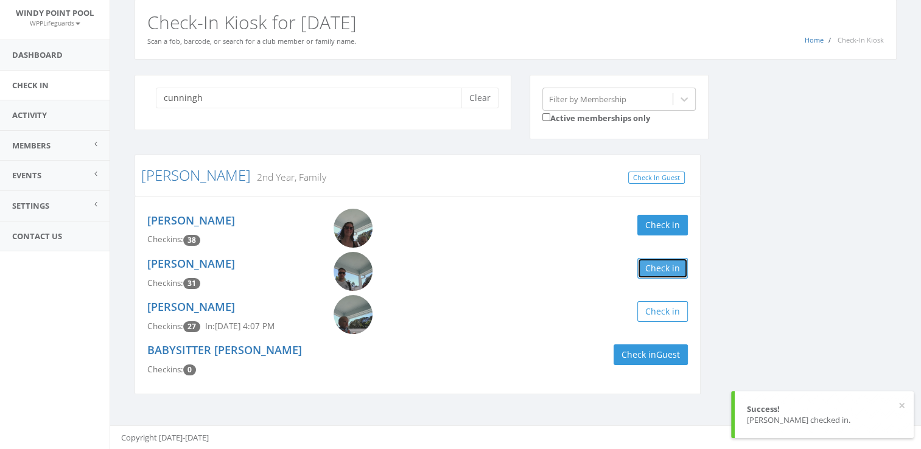 This screenshot has width=921, height=449. Describe the element at coordinates (251, 41) in the screenshot. I see `small: Scan a fob, barcode, or search for a club member or family name.` at that location.